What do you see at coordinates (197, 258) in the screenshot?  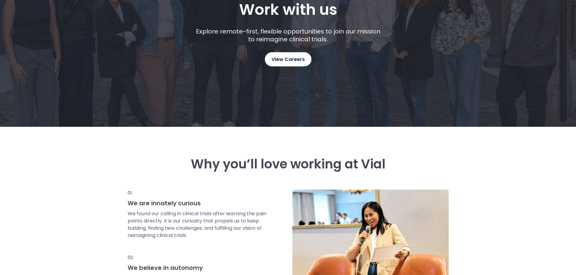 I see `p: 02.` at bounding box center [197, 258].